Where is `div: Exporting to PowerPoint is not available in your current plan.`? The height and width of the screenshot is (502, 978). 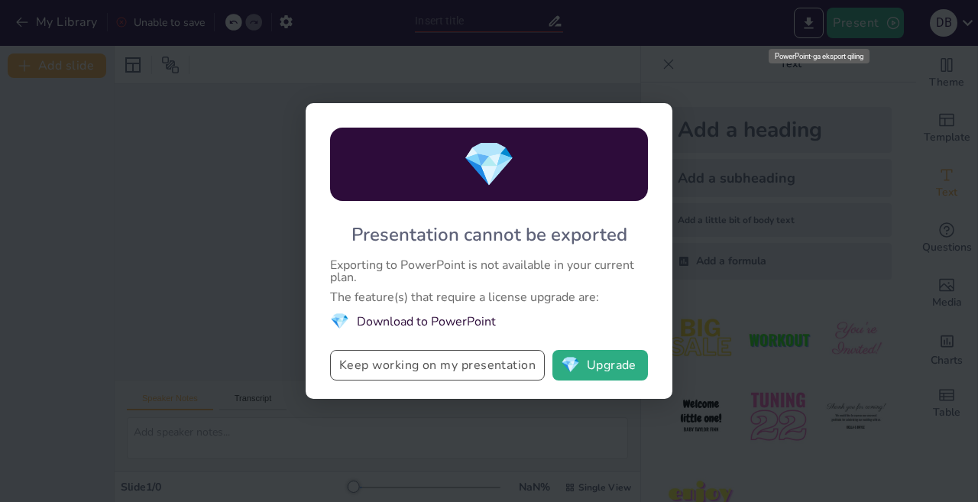 div: Exporting to PowerPoint is not available in your current plan. is located at coordinates (489, 271).